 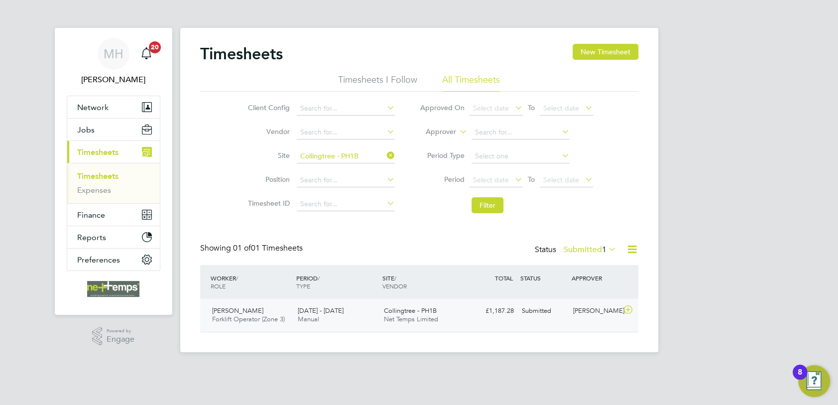 I want to click on img: net-temps-logo-retina.png, so click(x=114, y=289).